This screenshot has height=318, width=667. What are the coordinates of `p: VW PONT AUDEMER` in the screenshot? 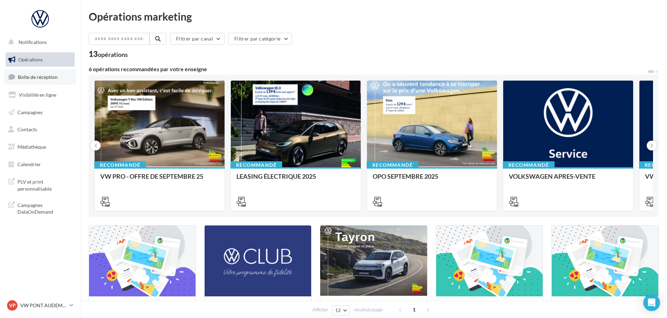 It's located at (43, 306).